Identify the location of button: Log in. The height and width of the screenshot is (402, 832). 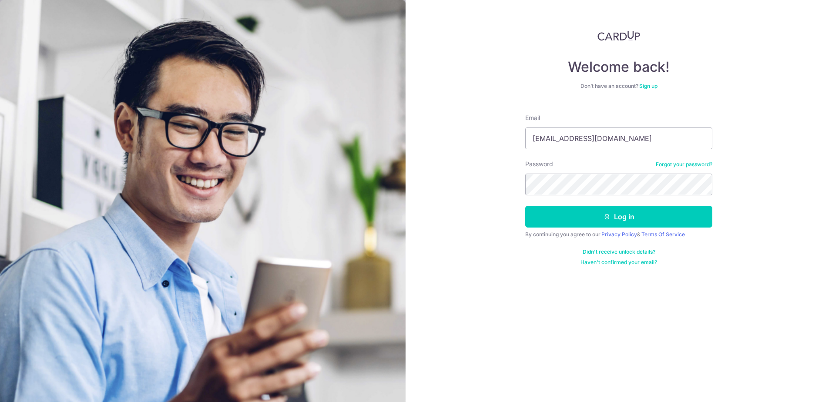
(619, 217).